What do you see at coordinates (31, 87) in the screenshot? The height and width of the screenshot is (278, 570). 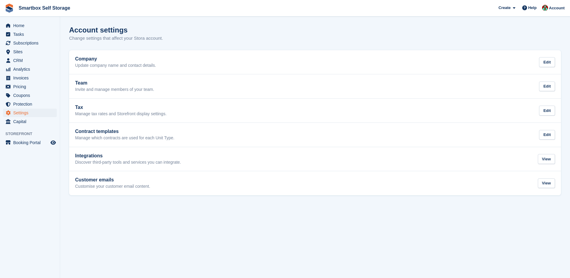 I see `span: Pricing` at bounding box center [31, 87].